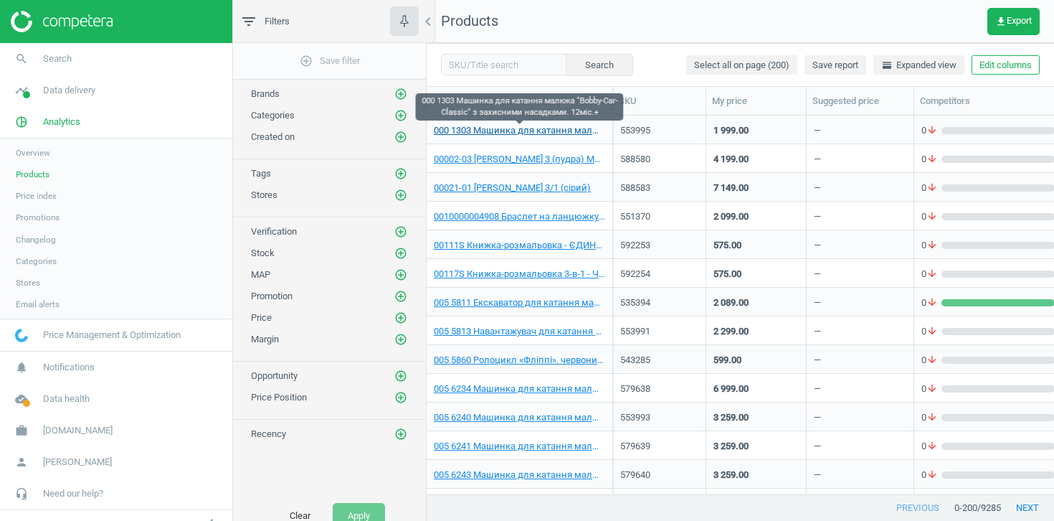 The height and width of the screenshot is (521, 1054). What do you see at coordinates (659, 389) in the screenshot?
I see `div: 579638` at bounding box center [659, 389].